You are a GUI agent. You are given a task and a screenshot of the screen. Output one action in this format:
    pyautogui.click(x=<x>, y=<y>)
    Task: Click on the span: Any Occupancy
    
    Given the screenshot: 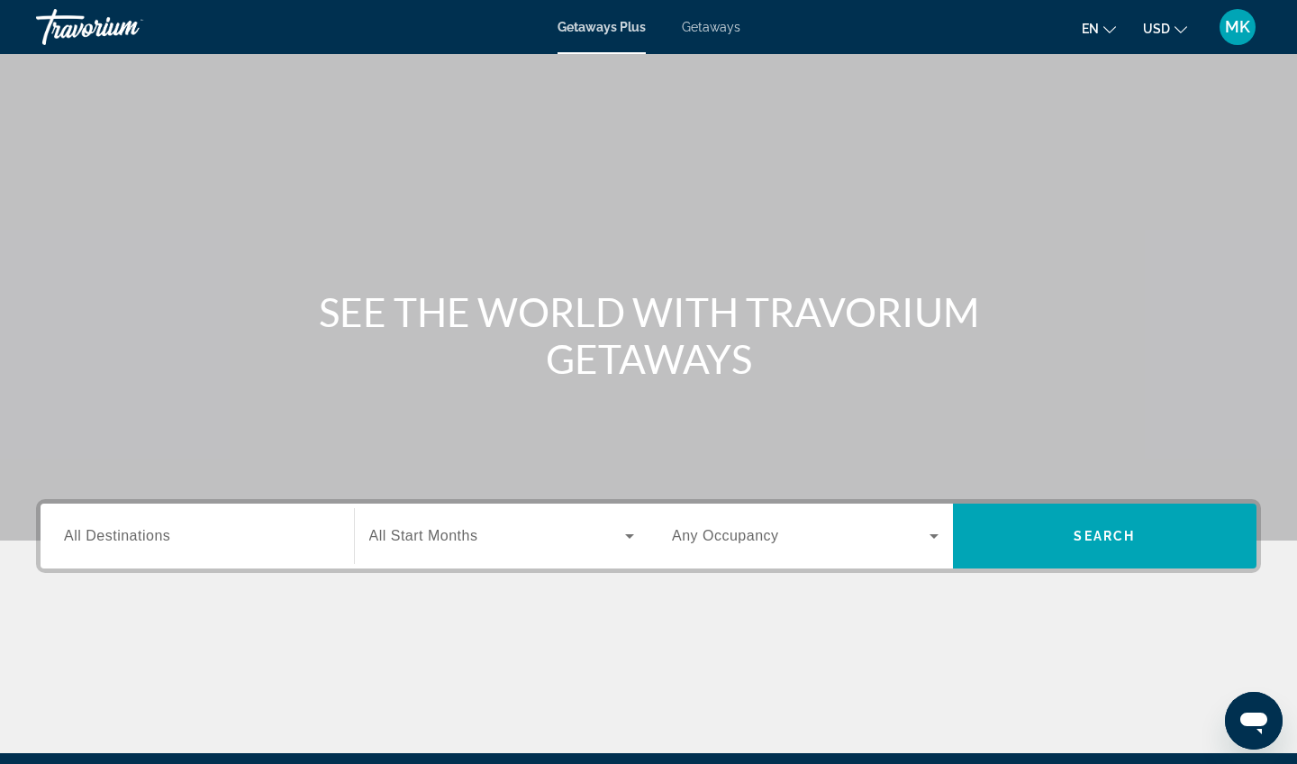 What is the action you would take?
    pyautogui.click(x=725, y=535)
    